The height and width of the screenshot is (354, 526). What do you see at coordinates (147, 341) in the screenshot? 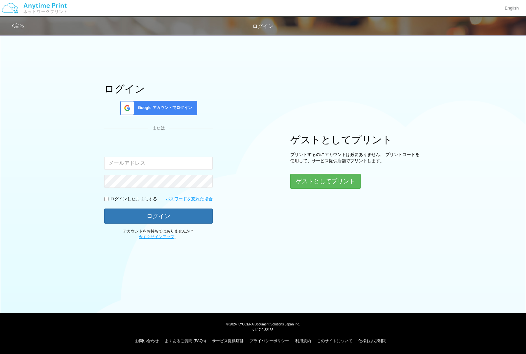
I see `a: お問い合わせ` at bounding box center [147, 341].